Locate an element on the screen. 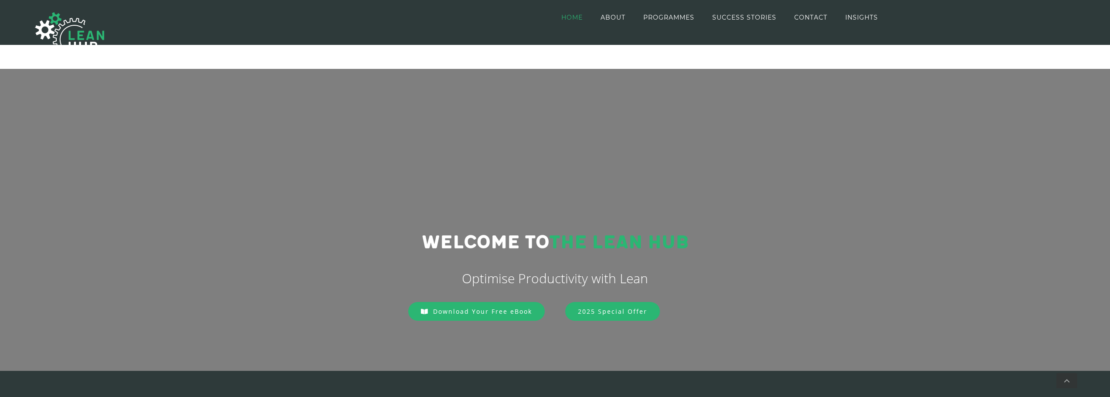 This screenshot has height=397, width=1110. span: INSIGHTS is located at coordinates (862, 17).